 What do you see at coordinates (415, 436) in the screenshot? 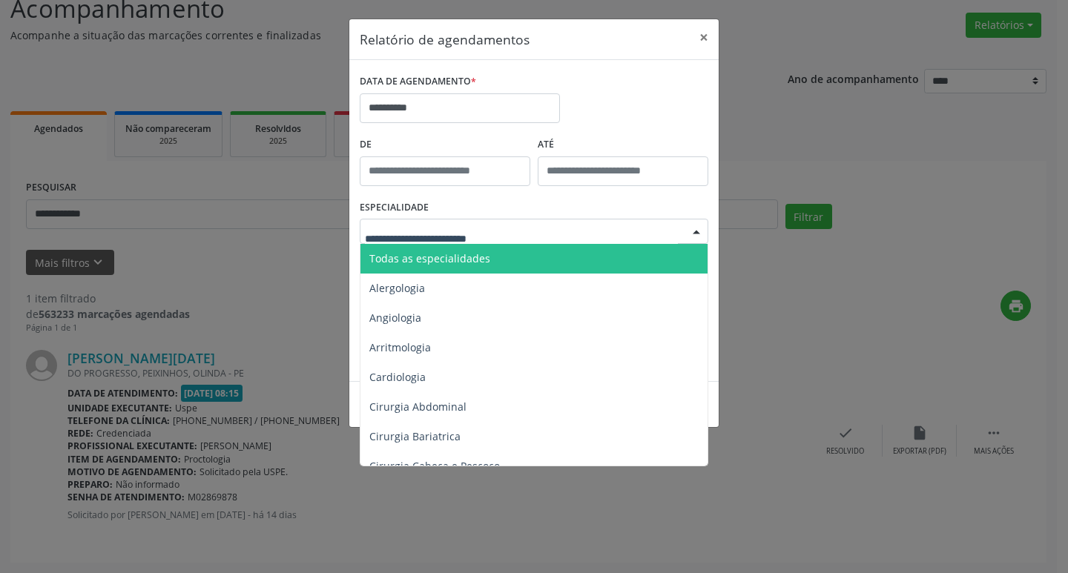
I see `span: Cirurgia Bariatrica` at bounding box center [415, 436].